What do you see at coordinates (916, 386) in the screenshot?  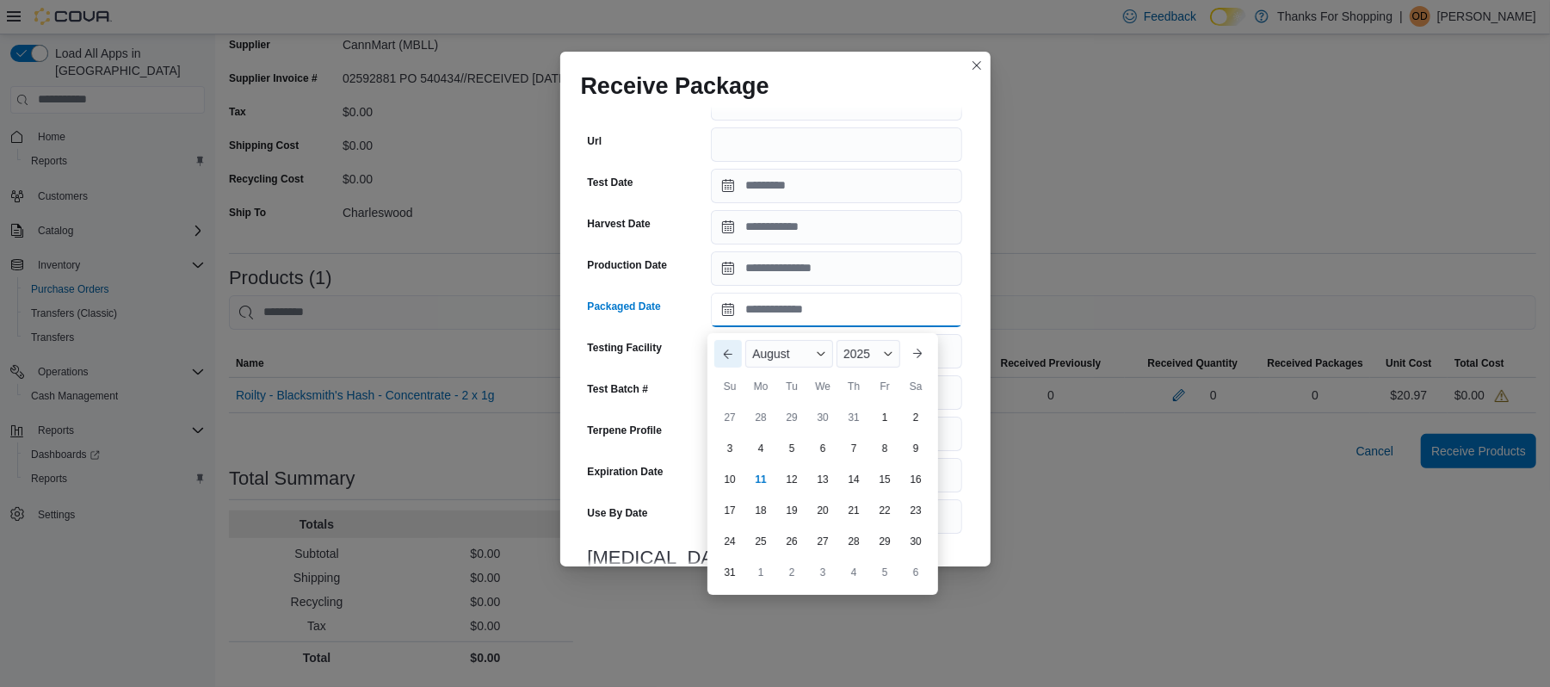 I see `div: Sa` at bounding box center [916, 386].